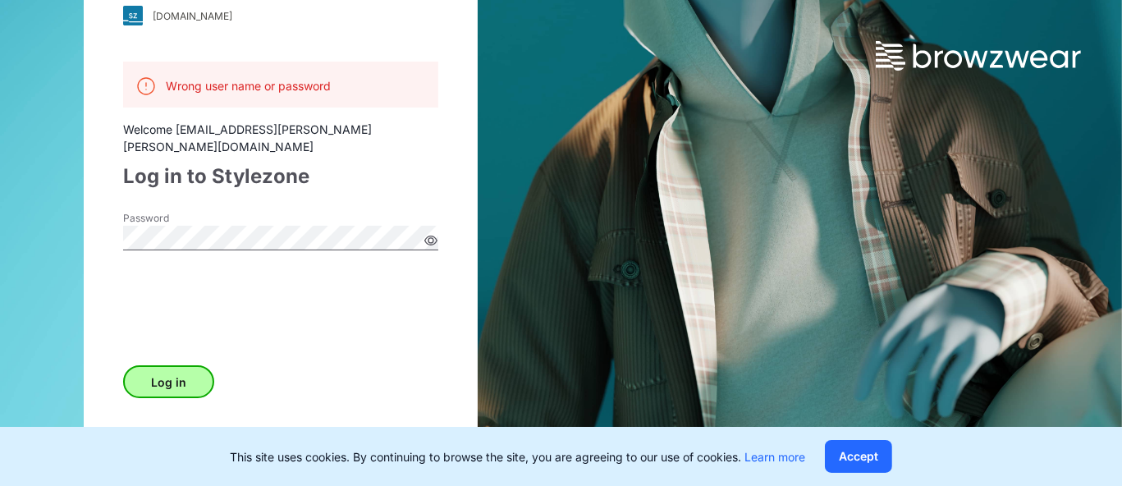 The height and width of the screenshot is (486, 1122). I want to click on label: Password, so click(181, 218).